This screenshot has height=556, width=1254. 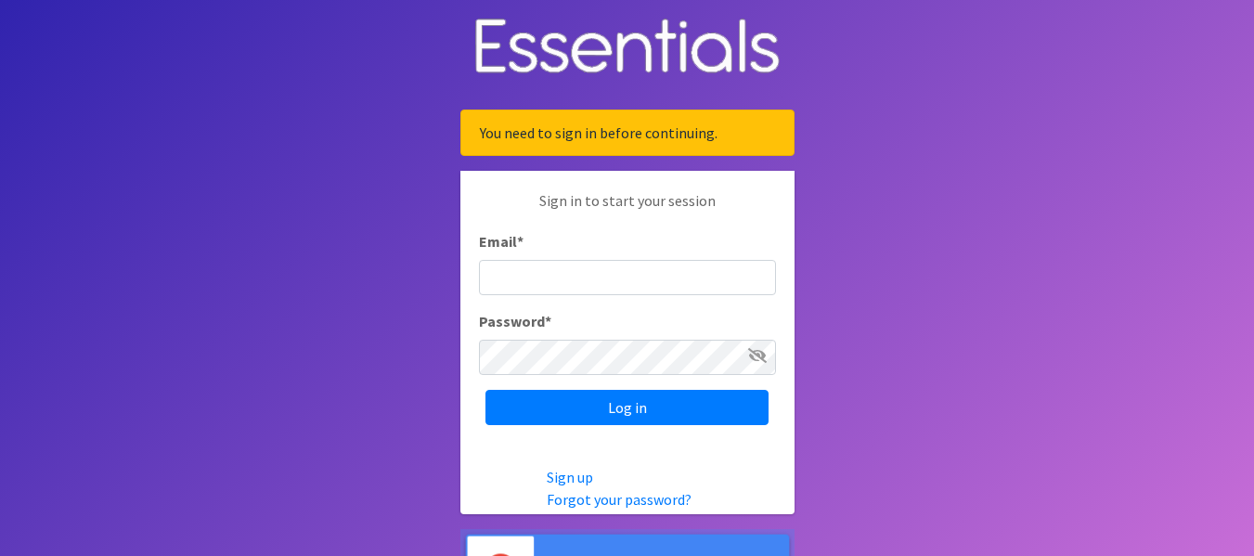 I want to click on label: Email, so click(x=501, y=241).